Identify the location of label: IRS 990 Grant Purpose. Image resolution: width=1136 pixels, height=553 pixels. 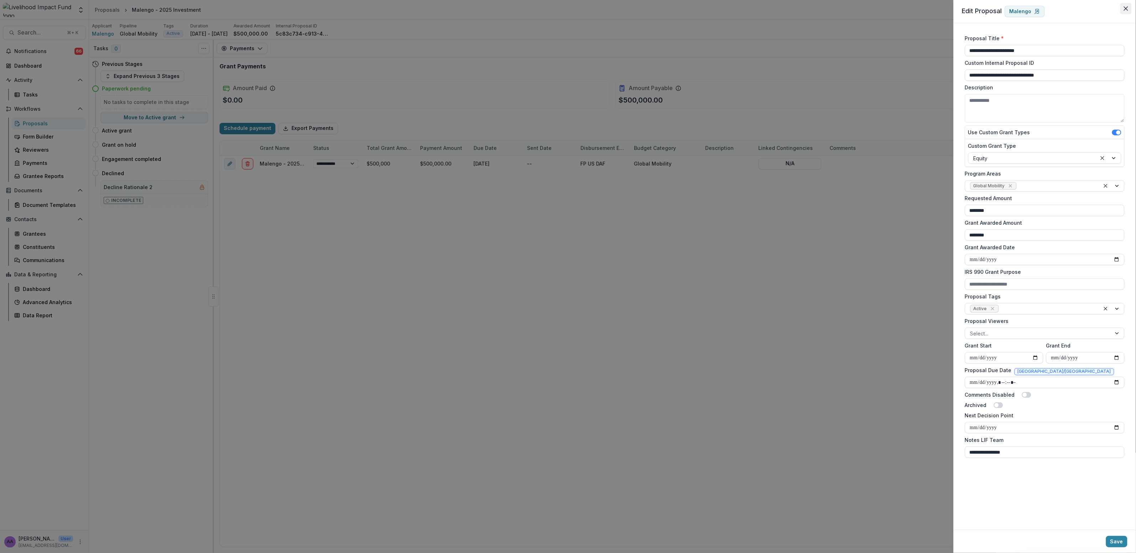
(1043, 272).